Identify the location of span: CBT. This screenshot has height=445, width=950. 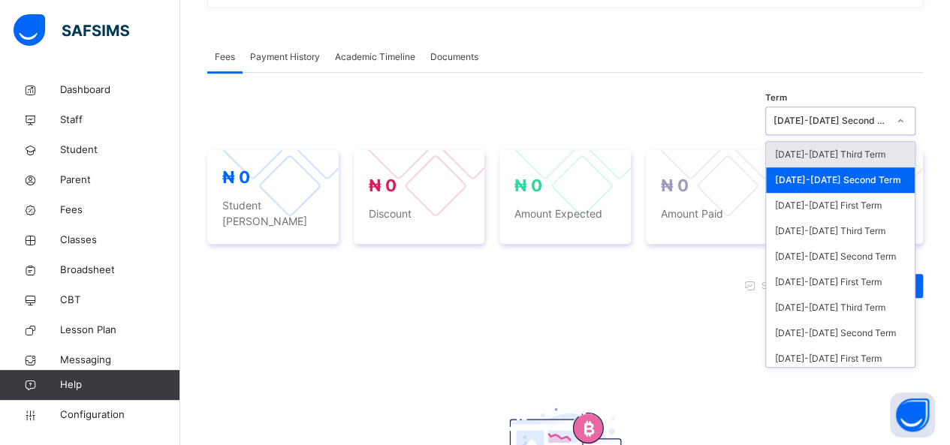
(120, 300).